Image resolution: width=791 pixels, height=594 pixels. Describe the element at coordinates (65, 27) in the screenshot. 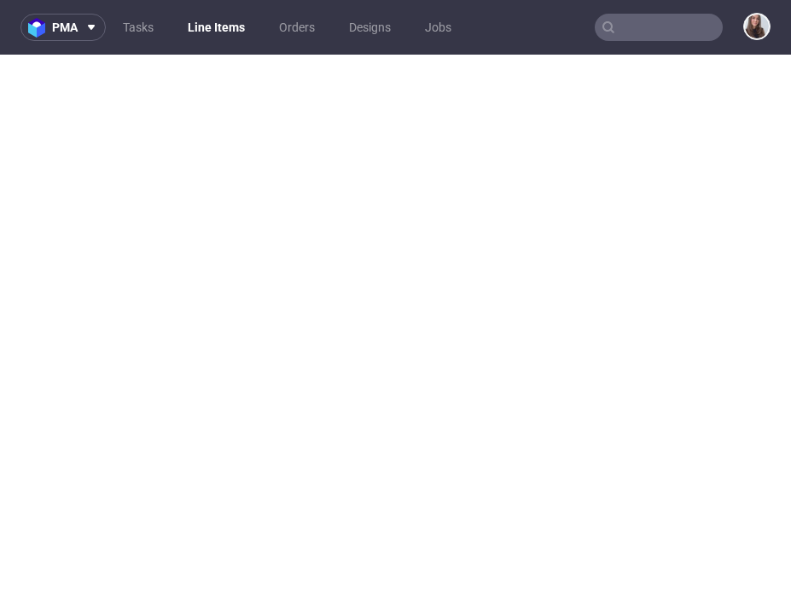

I see `span: pma` at that location.